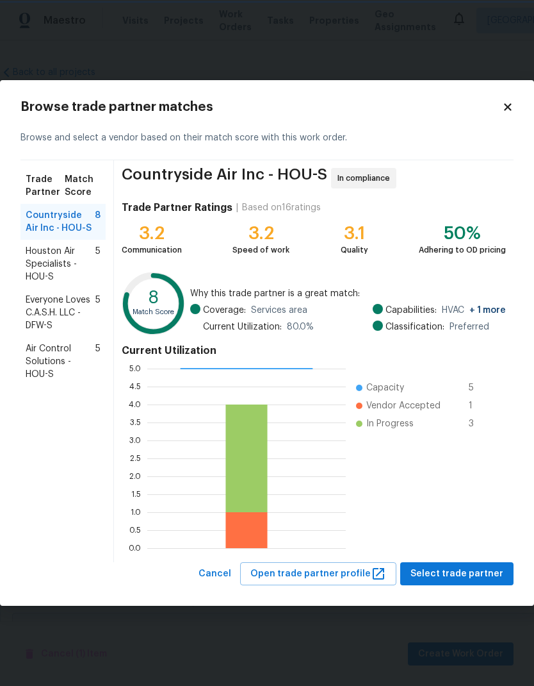  I want to click on button: Cancel, so click(215, 573).